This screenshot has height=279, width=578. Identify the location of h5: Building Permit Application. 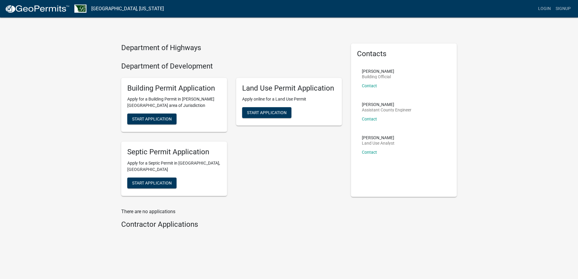
(174, 88).